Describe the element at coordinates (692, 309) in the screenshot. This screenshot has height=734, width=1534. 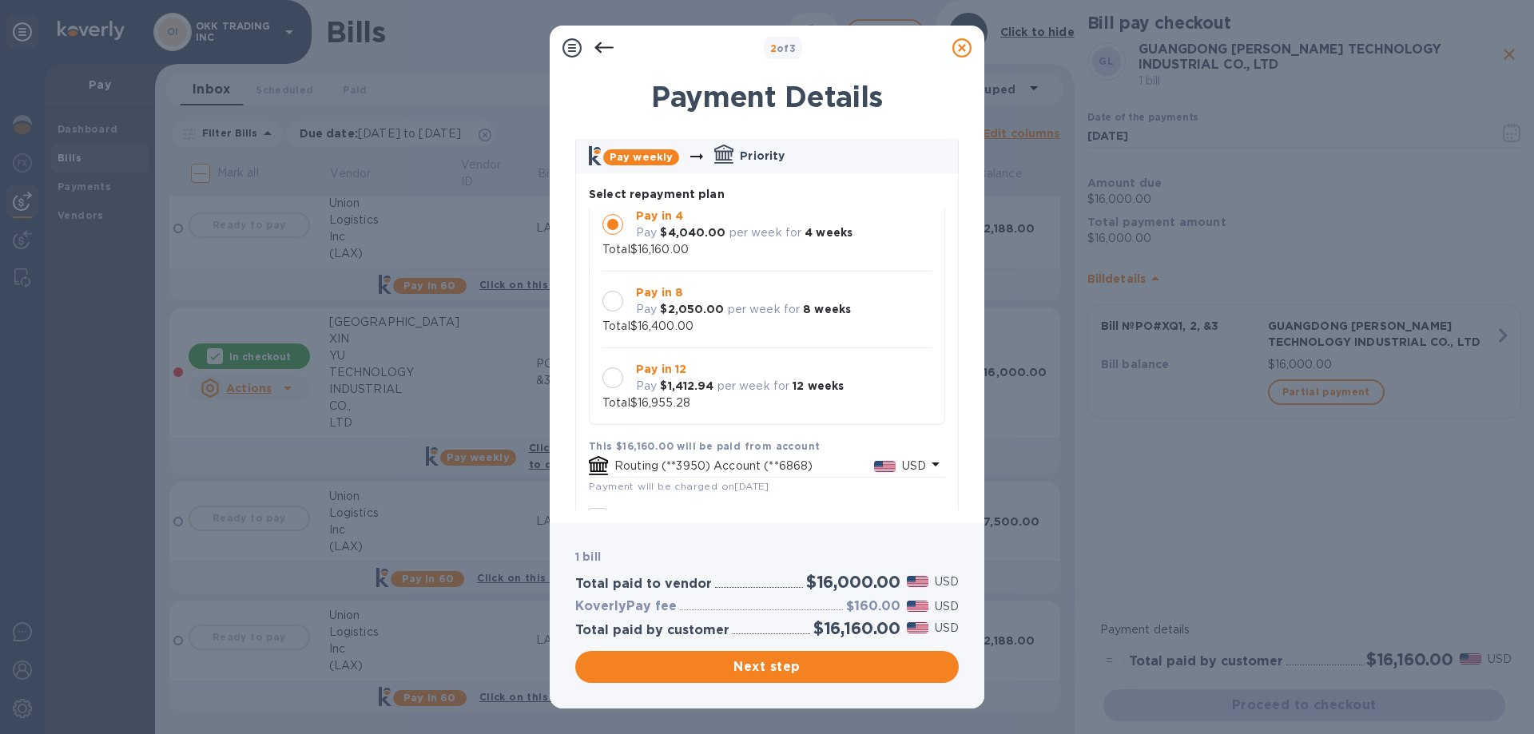
I see `b: $2,050.00` at that location.